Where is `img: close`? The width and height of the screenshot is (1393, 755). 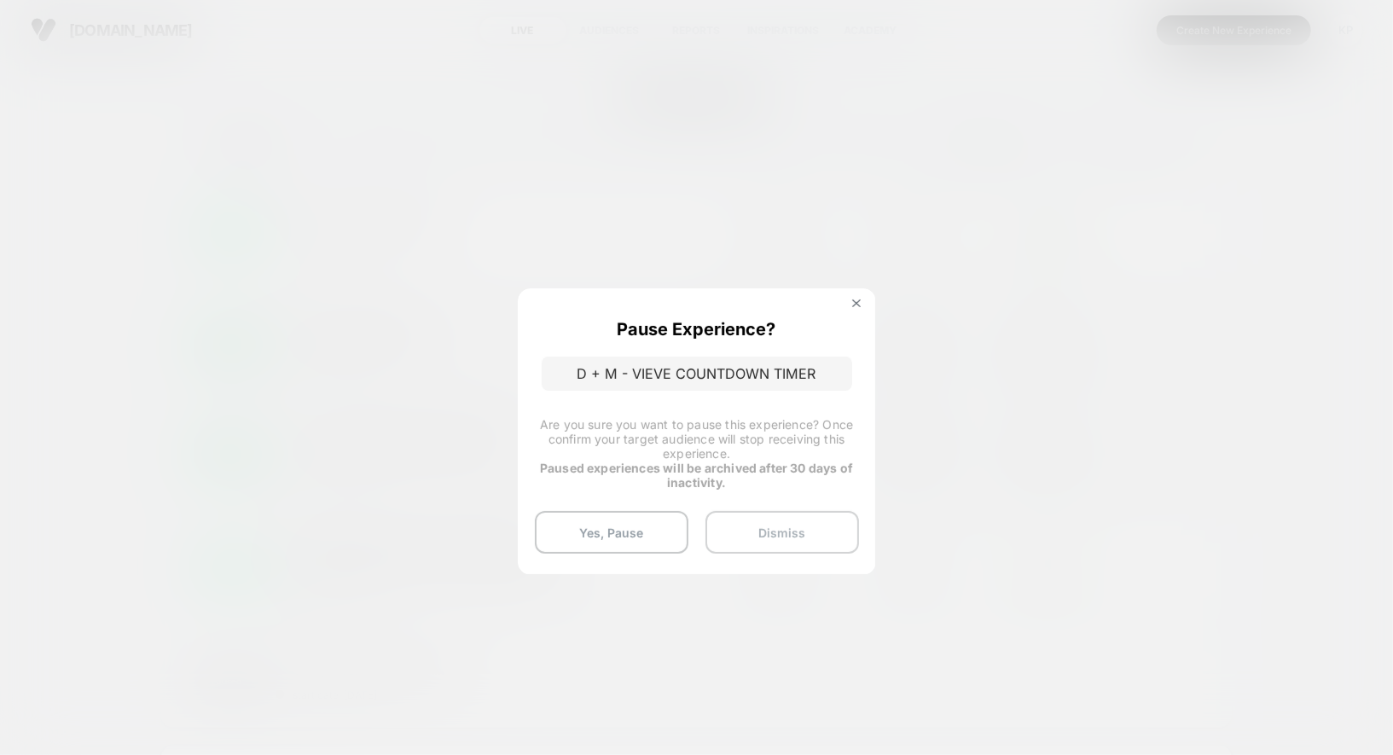 img: close is located at coordinates (856, 304).